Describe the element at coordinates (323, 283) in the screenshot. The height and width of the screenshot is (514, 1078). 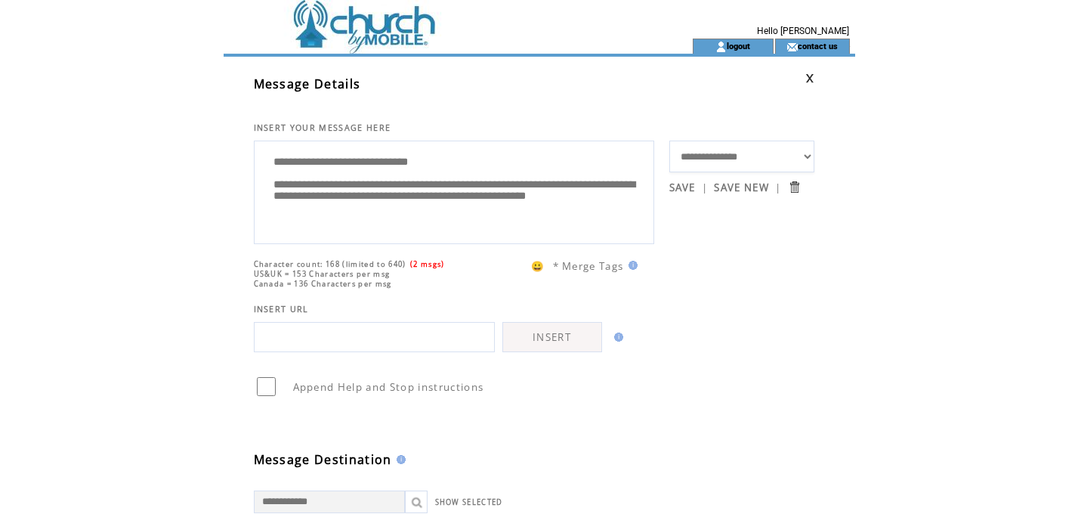
I see `span: Canada = 136 Characters per msg` at that location.